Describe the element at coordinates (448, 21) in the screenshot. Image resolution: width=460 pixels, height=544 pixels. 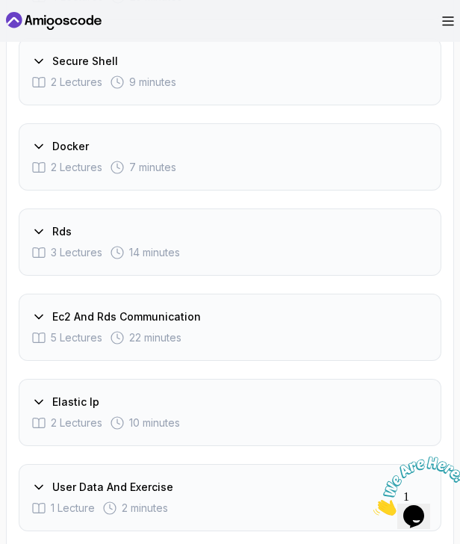
I see `button: Open Menu` at that location.